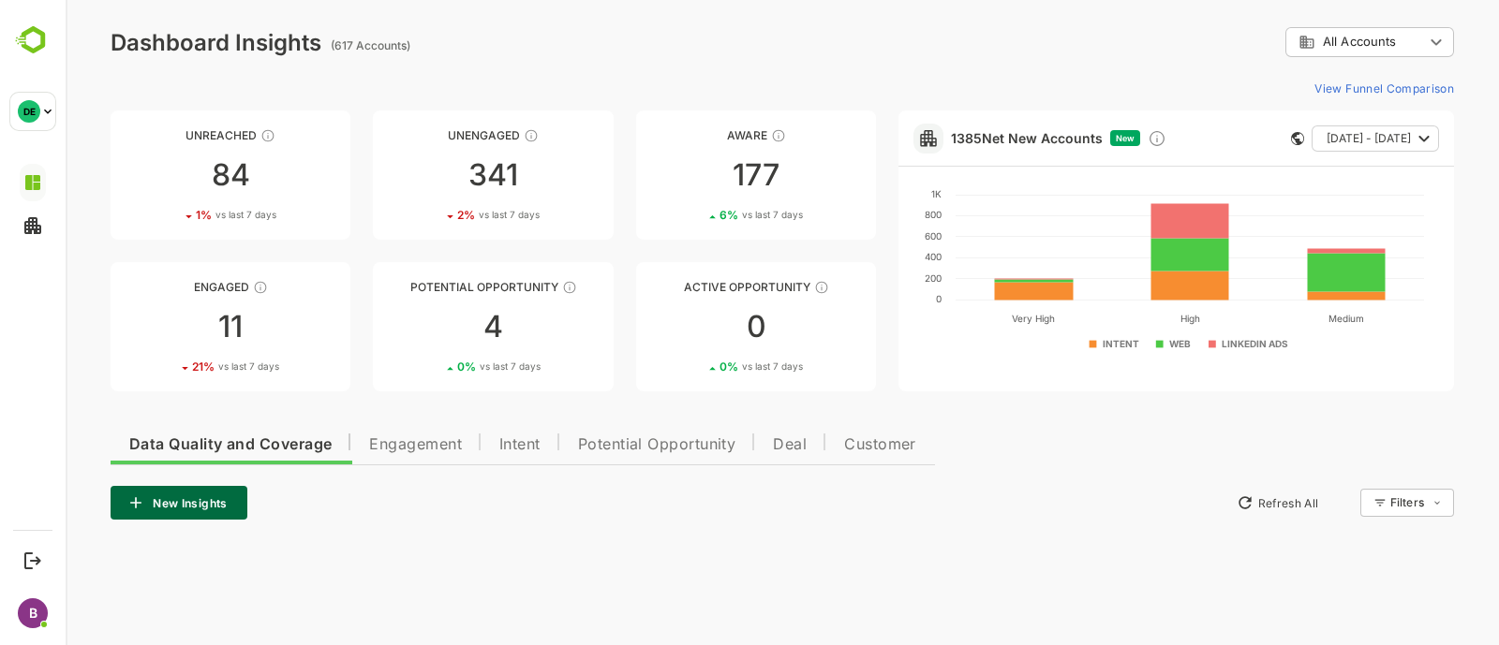 The height and width of the screenshot is (645, 1499). Describe the element at coordinates (433, 214) in the screenshot. I see `div: 2 %` at that location.